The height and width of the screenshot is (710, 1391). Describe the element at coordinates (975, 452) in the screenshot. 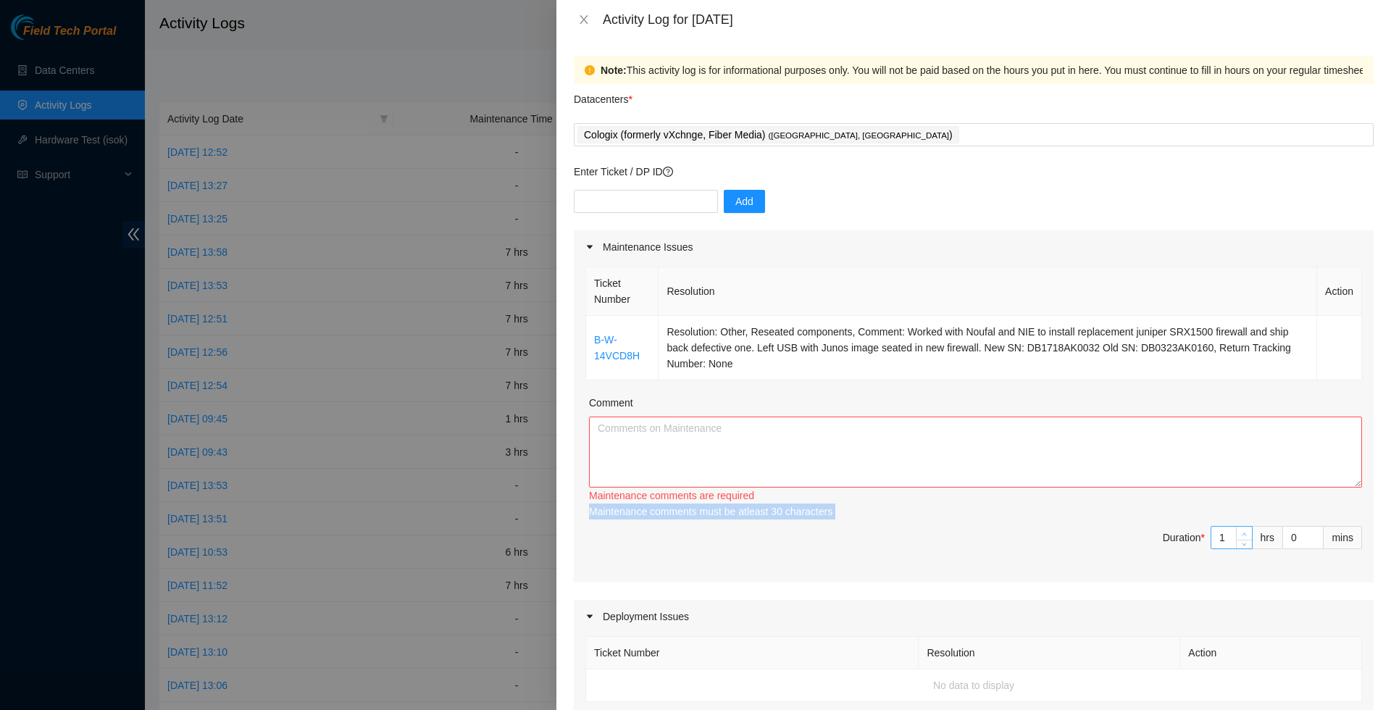

I see `textarea: Comment` at that location.